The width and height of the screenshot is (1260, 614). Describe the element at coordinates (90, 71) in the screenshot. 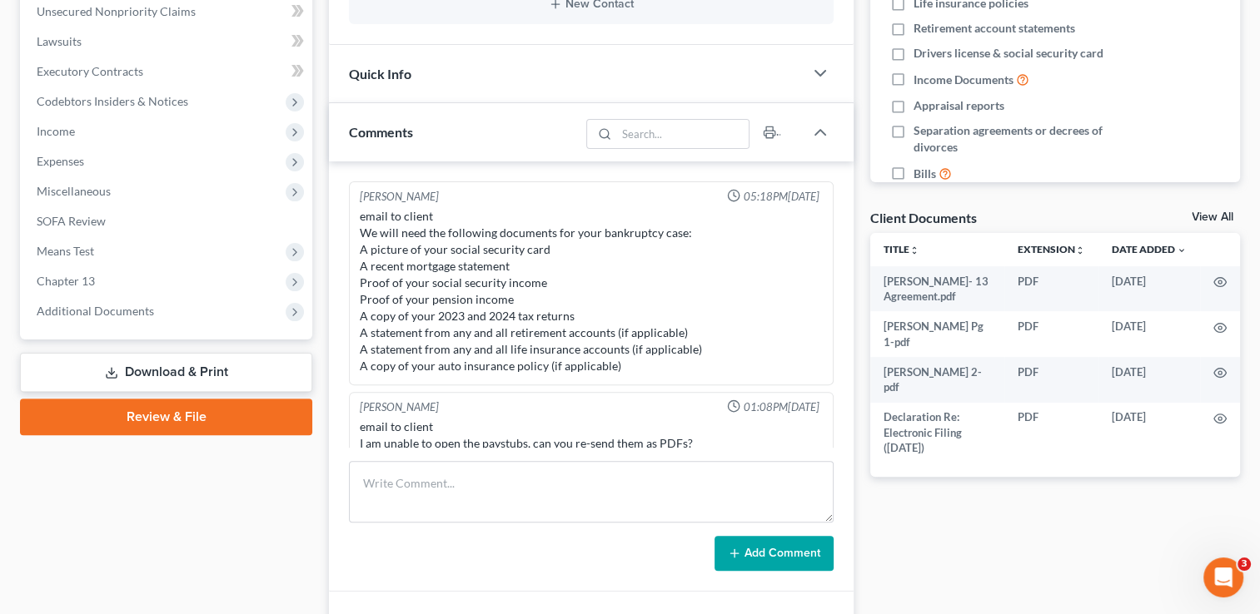

I see `span: Executory Contracts` at that location.